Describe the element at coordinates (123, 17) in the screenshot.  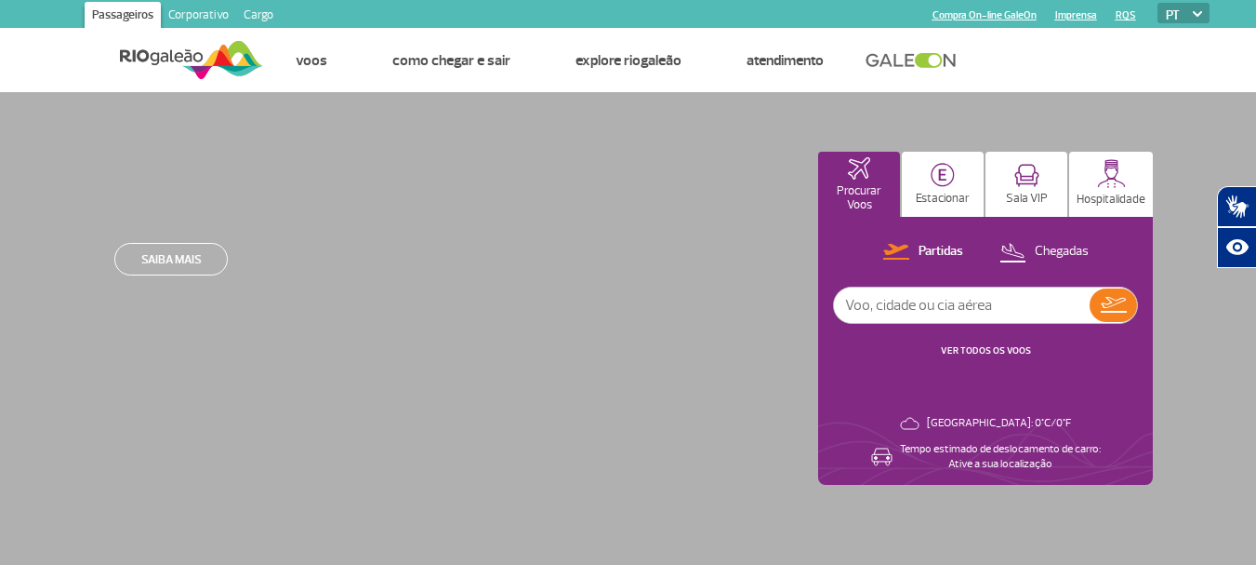
I see `a: Passageiros` at that location.